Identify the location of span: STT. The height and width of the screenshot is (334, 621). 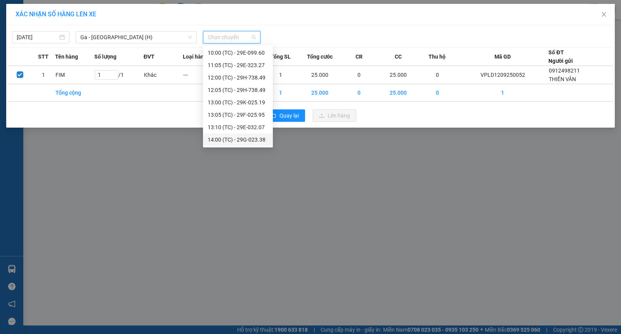
(43, 57).